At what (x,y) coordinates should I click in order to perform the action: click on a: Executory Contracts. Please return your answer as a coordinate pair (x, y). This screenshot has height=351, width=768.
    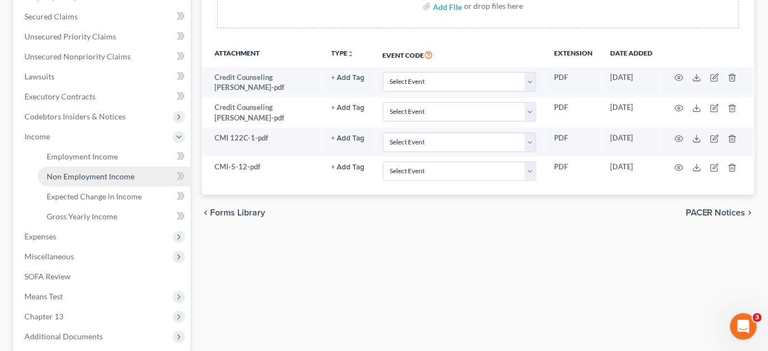
    Looking at the image, I should click on (103, 97).